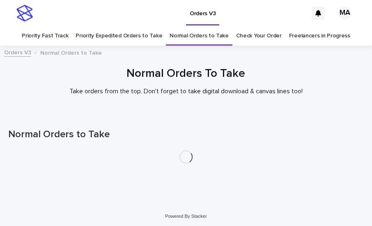 This screenshot has height=226, width=372. What do you see at coordinates (18, 52) in the screenshot?
I see `a: Orders V3` at bounding box center [18, 52].